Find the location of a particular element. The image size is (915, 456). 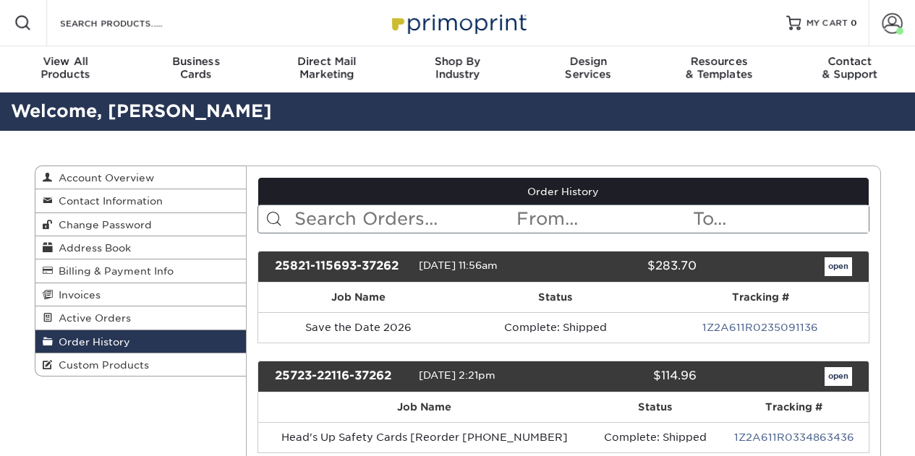

a: Change Password is located at coordinates (141, 225).